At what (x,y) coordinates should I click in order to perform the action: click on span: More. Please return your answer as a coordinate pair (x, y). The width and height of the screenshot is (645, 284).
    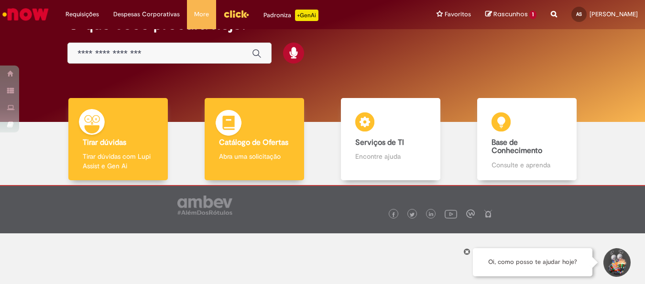
    Looking at the image, I should click on (201, 14).